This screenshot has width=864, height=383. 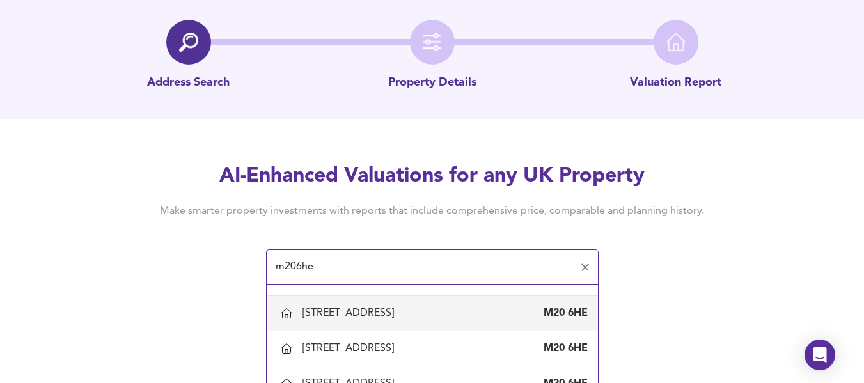 I want to click on p: Valuation Report, so click(x=675, y=83).